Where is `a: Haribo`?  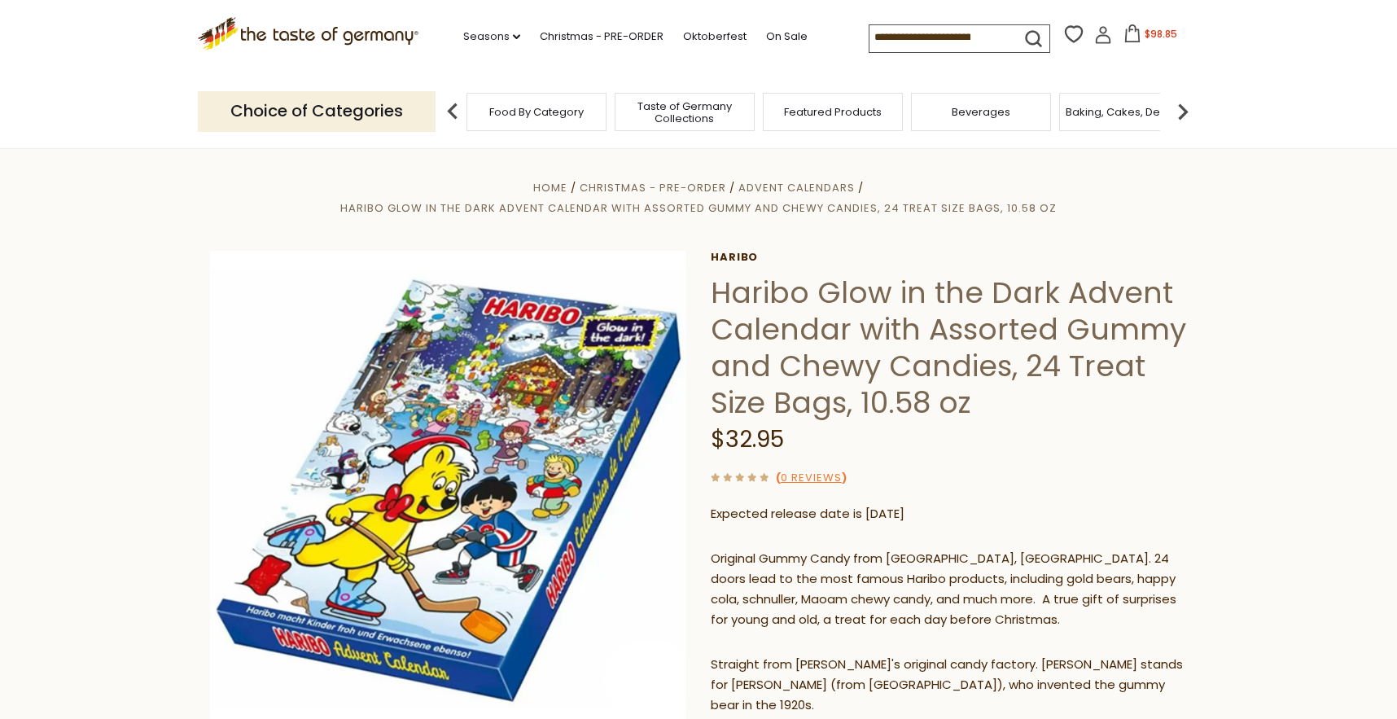 a: Haribo is located at coordinates (949, 257).